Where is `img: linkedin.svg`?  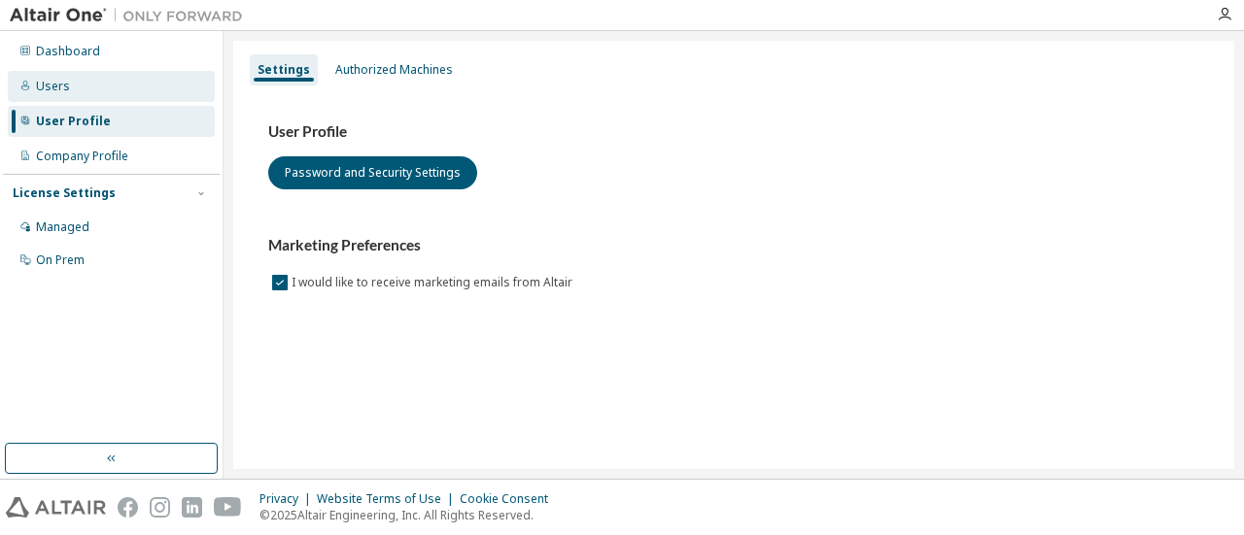
img: linkedin.svg is located at coordinates (191, 507).